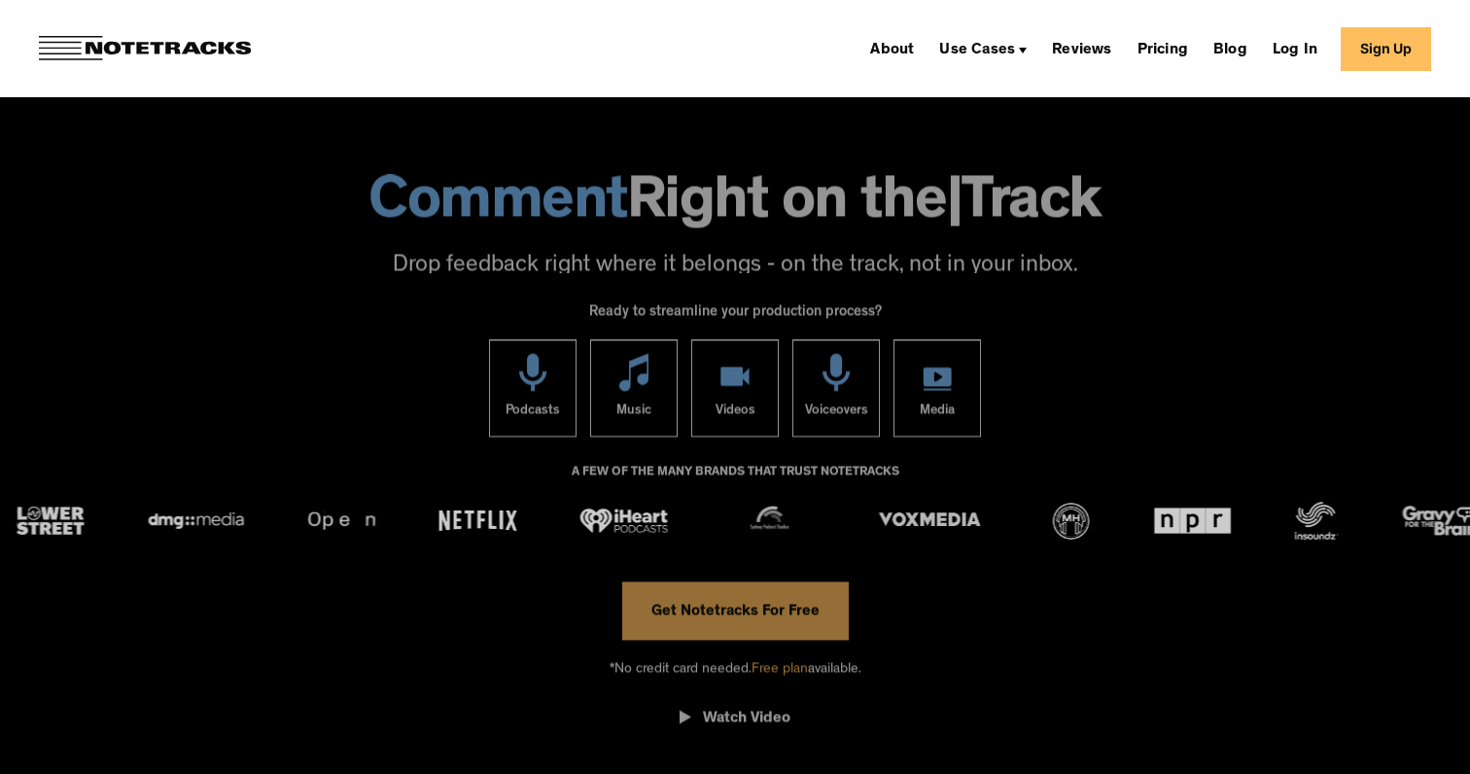 This screenshot has height=774, width=1470. What do you see at coordinates (735, 388) in the screenshot?
I see `a: Videos` at bounding box center [735, 388].